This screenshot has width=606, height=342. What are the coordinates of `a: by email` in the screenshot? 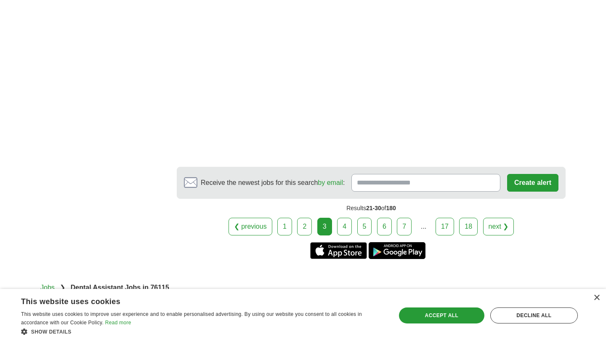 It's located at (330, 182).